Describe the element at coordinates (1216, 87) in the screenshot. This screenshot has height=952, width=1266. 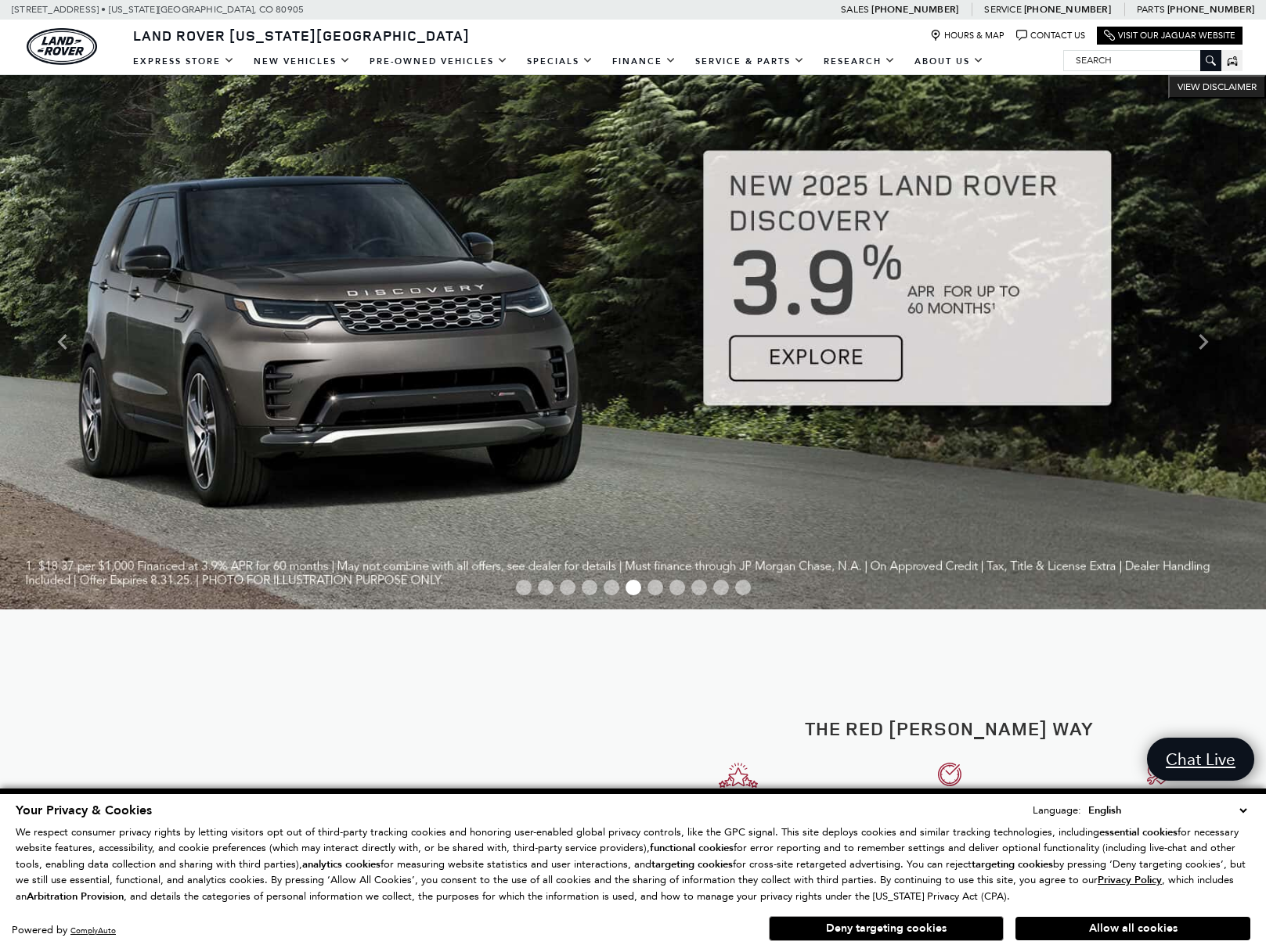
I see `span: VIEW DISCLAIMER` at that location.